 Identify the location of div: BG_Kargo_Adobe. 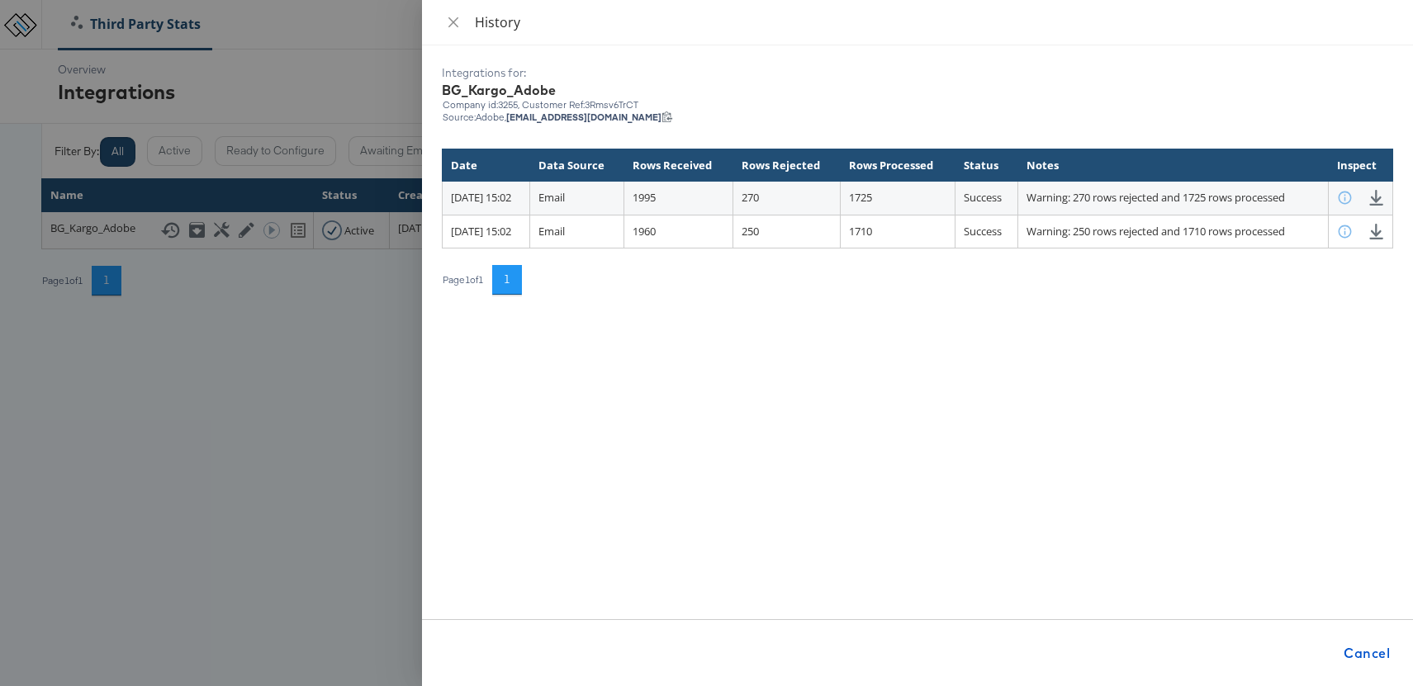
(918, 90).